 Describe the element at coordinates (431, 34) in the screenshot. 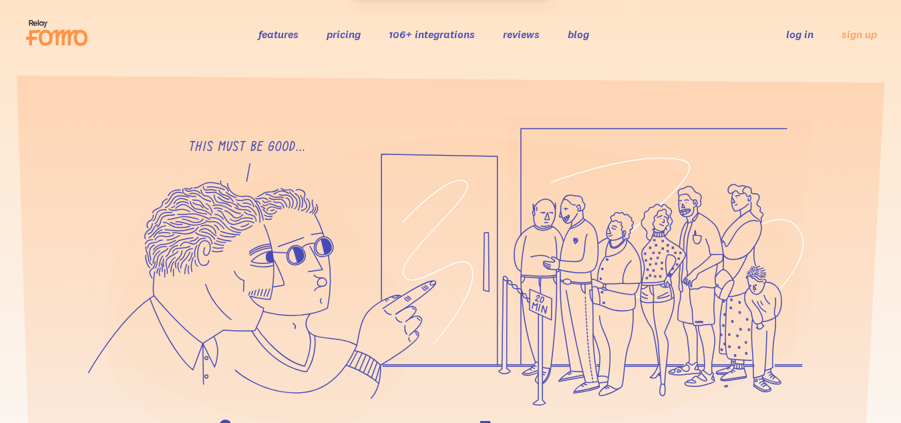

I see `a: 106+ integrations` at that location.